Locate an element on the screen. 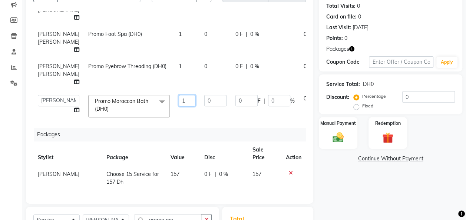  div: Card on file: is located at coordinates (342, 17).